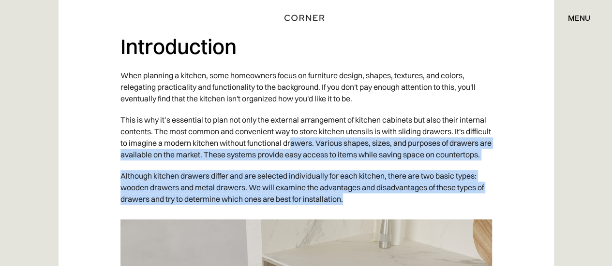  Describe the element at coordinates (306, 46) in the screenshot. I see `h2: Introduction` at that location.